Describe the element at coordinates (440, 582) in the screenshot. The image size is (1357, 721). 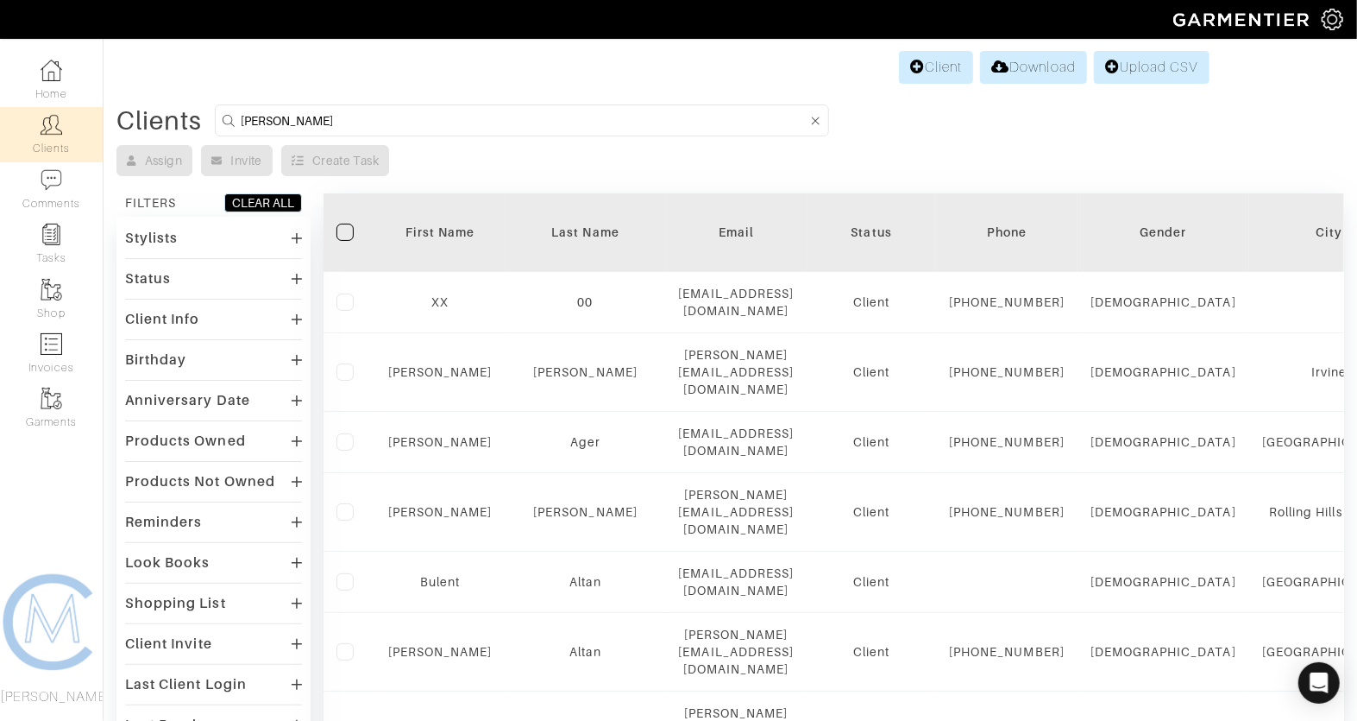
I see `a: Bulent` at that location.